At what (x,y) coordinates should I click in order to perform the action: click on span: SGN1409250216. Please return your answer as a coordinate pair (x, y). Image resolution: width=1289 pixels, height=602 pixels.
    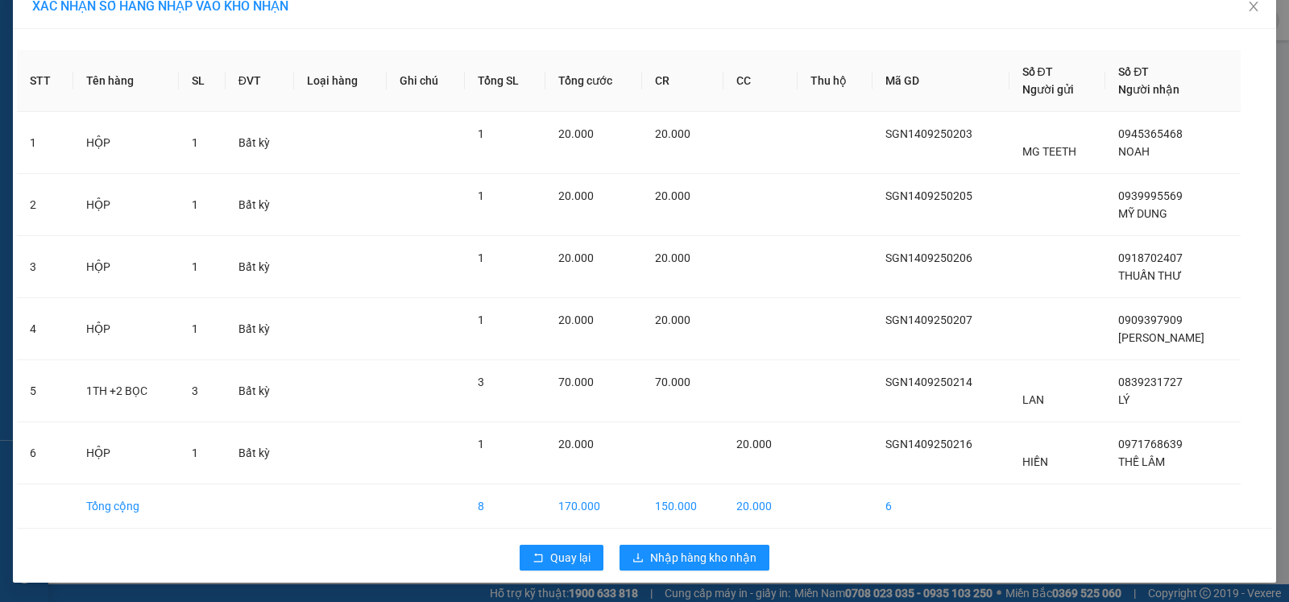
    Looking at the image, I should click on (929, 444).